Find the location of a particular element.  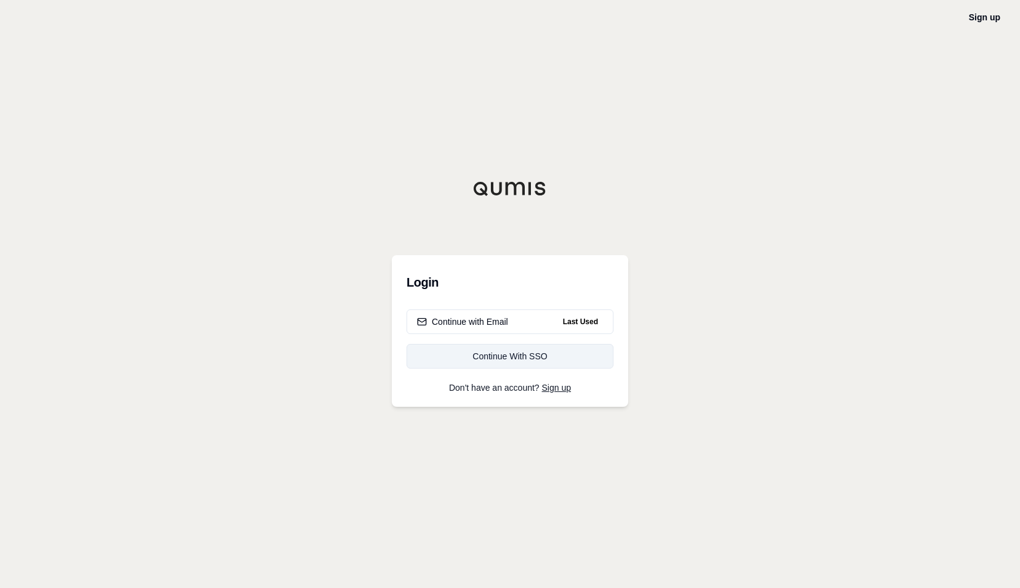

div: Continue with Email is located at coordinates (463, 322).